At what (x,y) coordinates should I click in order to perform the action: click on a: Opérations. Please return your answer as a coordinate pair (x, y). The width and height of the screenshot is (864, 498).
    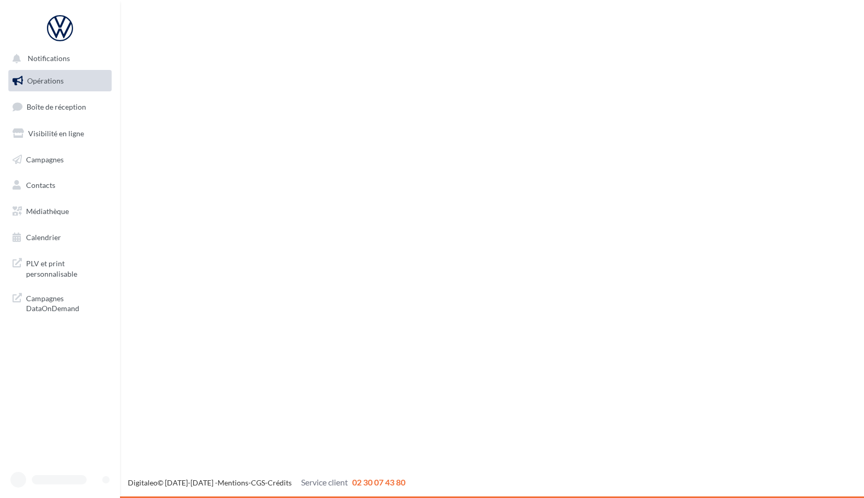
    Looking at the image, I should click on (60, 81).